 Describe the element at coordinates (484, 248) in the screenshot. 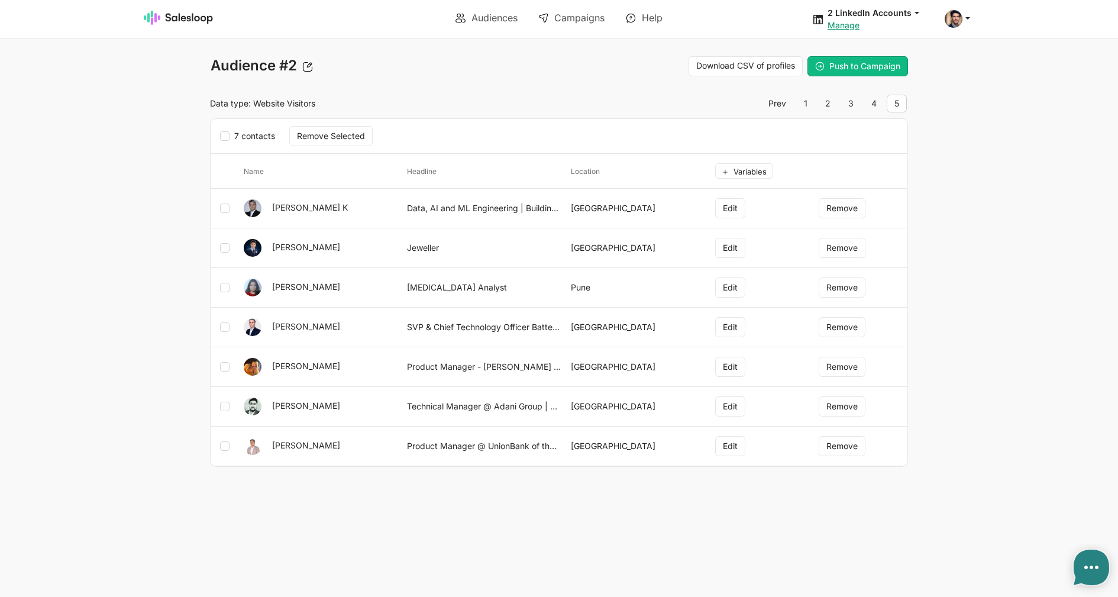

I see `td: Jeweller` at that location.